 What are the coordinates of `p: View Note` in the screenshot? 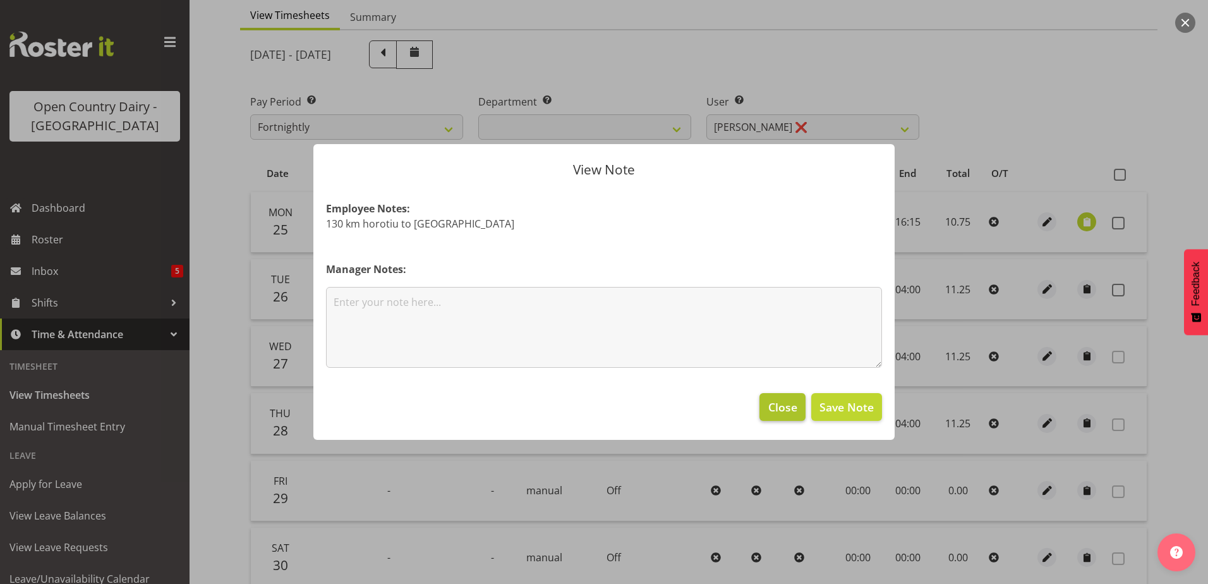 It's located at (604, 169).